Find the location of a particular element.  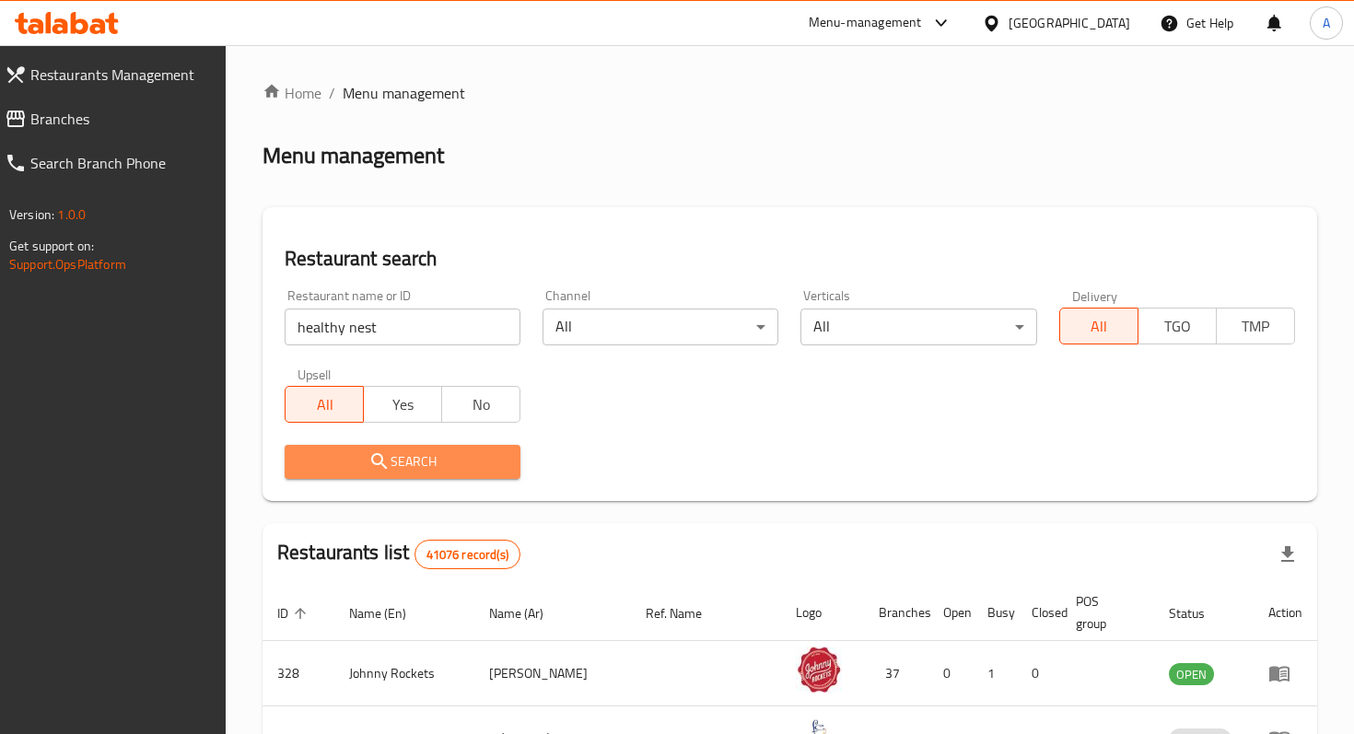

img: Johnny Rockets is located at coordinates (819, 670).